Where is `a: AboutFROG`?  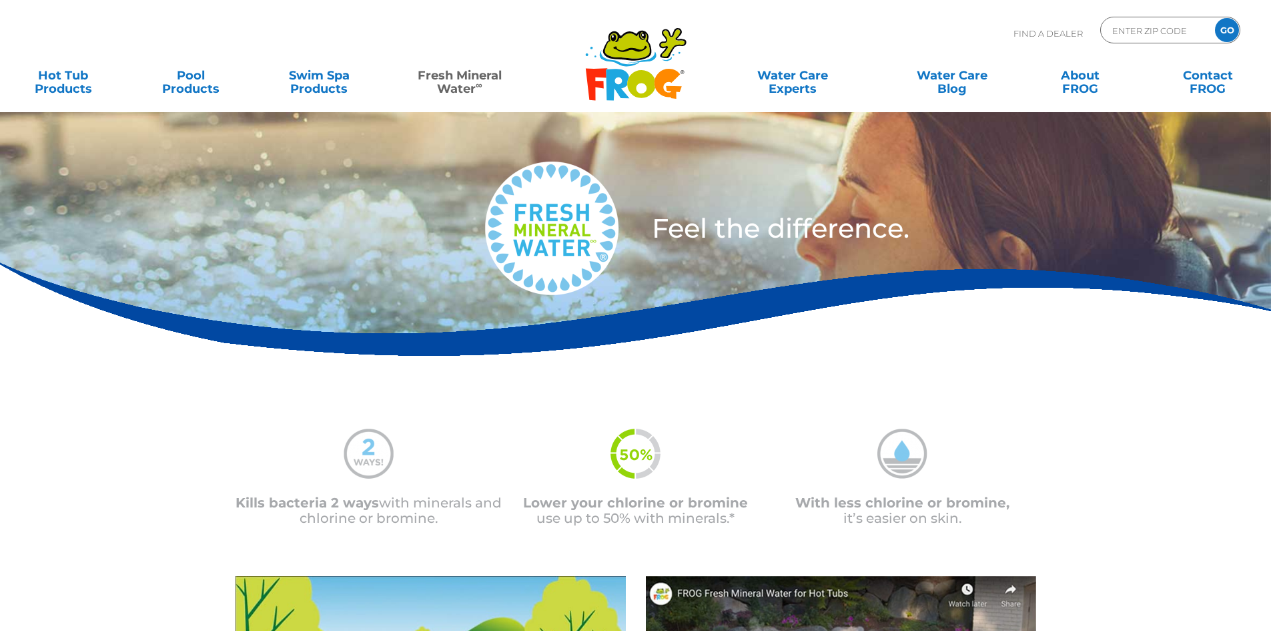 a: AboutFROG is located at coordinates (1080, 75).